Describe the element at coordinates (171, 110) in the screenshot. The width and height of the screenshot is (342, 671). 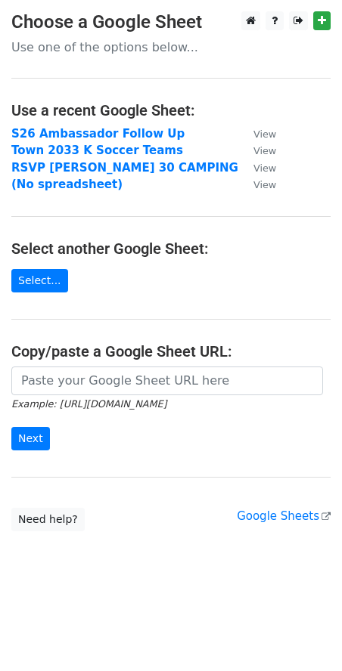
I see `h4: Use a recent Google Sheet:` at that location.